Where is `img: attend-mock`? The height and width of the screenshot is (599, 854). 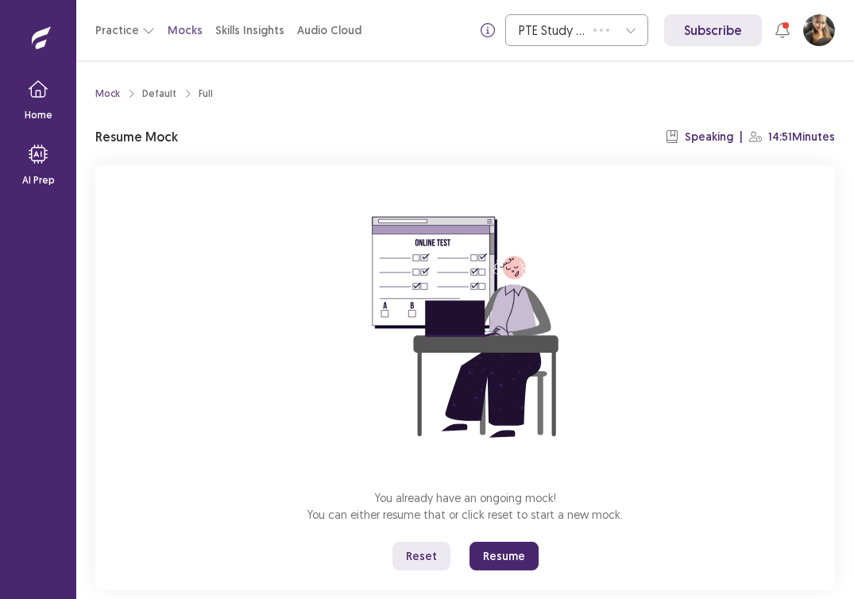
img: attend-mock is located at coordinates (466, 327).